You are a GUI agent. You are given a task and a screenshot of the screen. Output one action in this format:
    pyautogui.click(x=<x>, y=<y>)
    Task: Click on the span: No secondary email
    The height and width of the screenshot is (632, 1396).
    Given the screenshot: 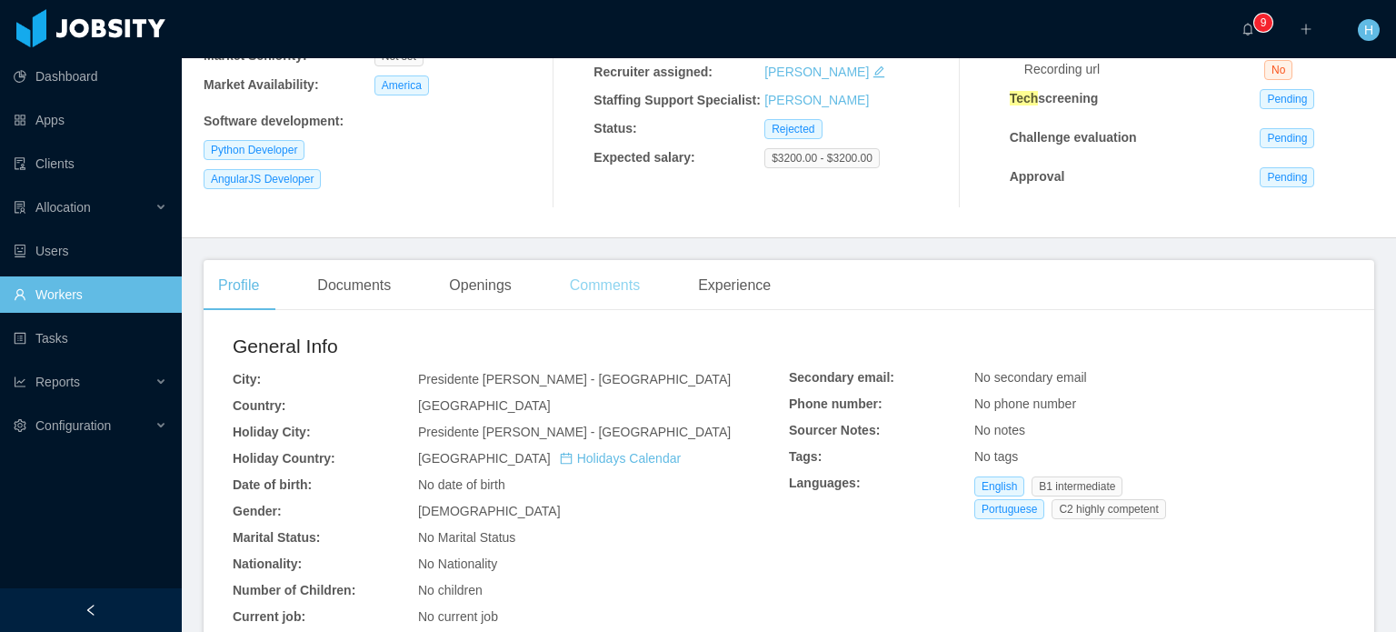 What is the action you would take?
    pyautogui.click(x=1030, y=377)
    